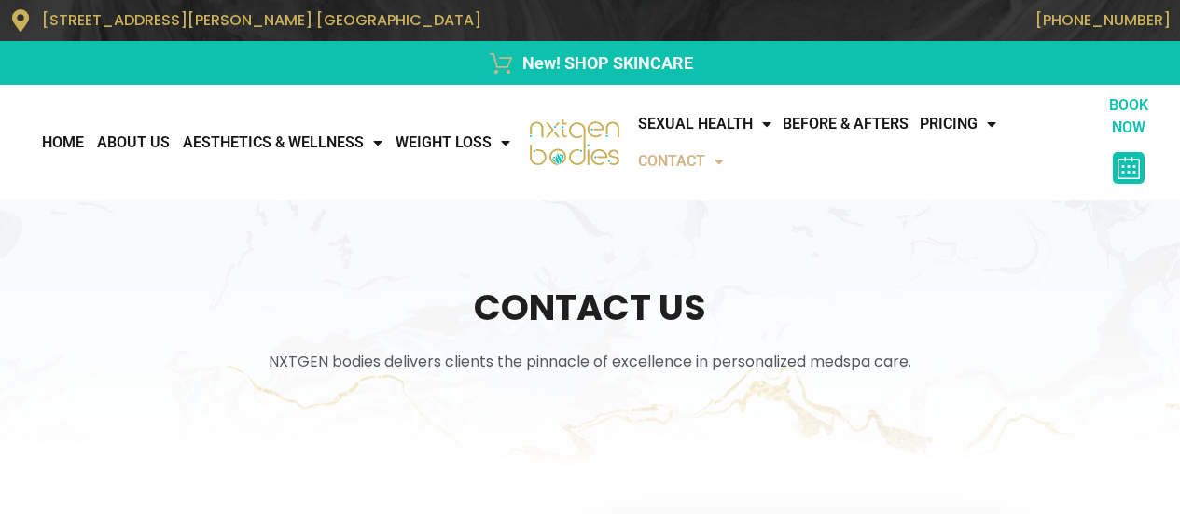 Image resolution: width=1180 pixels, height=514 pixels. Describe the element at coordinates (452, 143) in the screenshot. I see `a: WEIGHT LOSS` at that location.